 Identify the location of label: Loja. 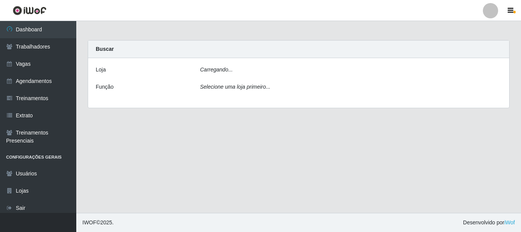
(101, 69).